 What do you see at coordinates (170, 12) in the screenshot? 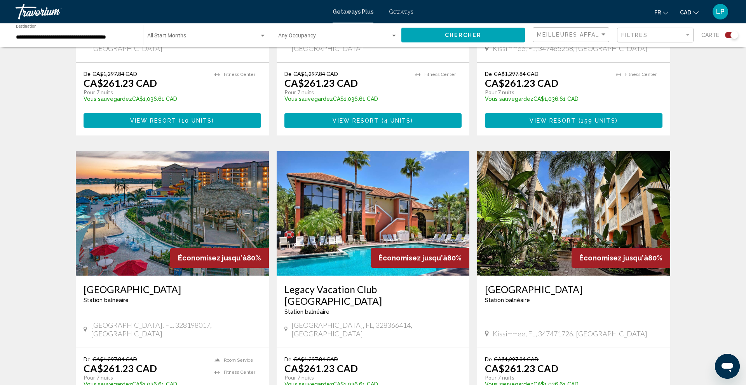
I see `a: Travorium` at bounding box center [170, 12].